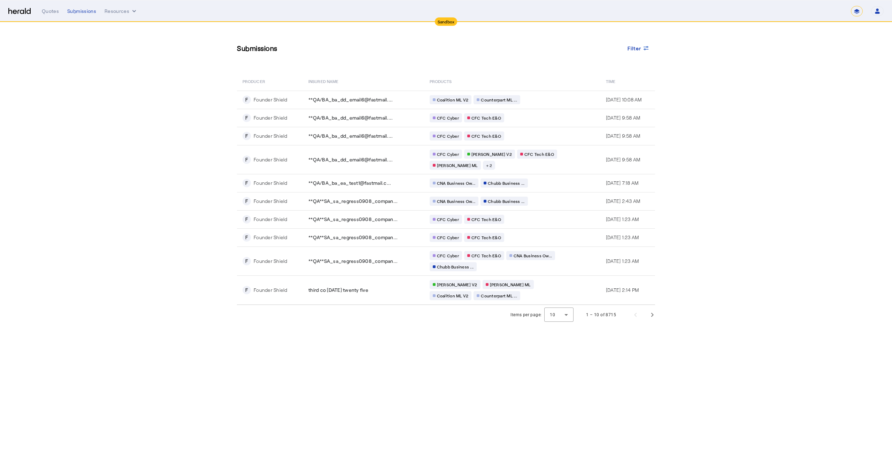 The height and width of the screenshot is (463, 892). Describe the element at coordinates (441, 81) in the screenshot. I see `span: PRODUCTS` at that location.